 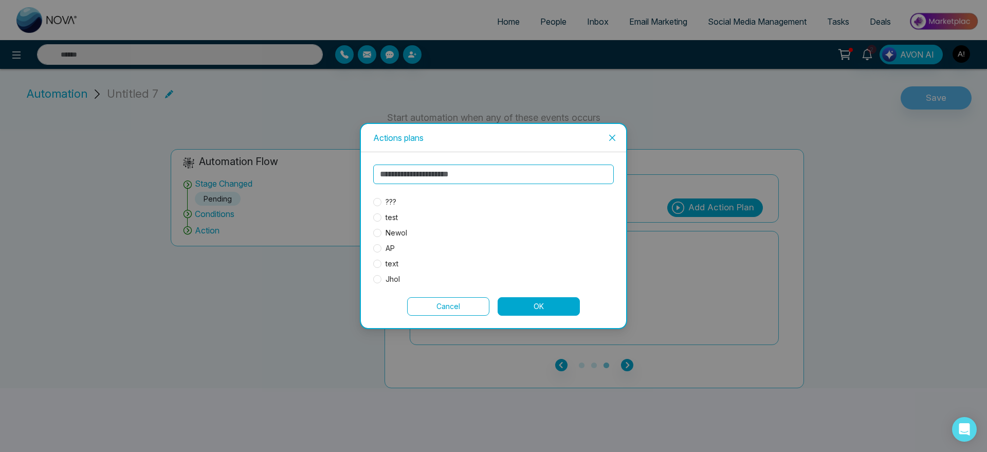 I want to click on span: AP, so click(x=390, y=248).